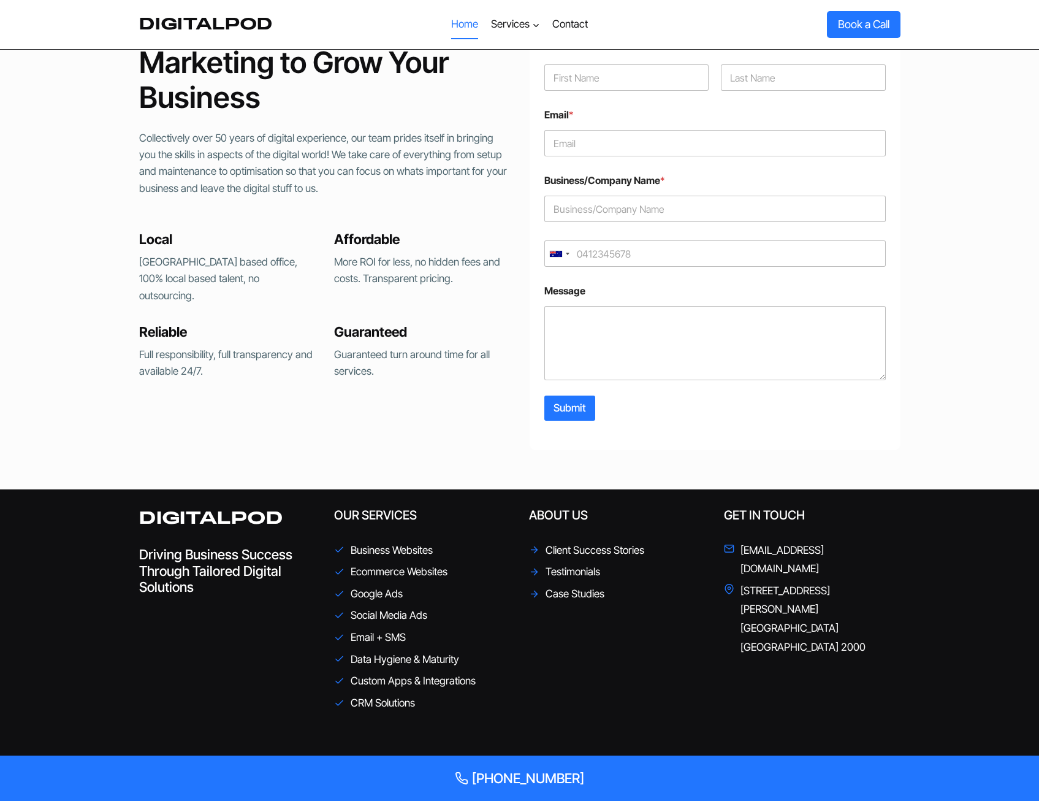  Describe the element at coordinates (156, 239) in the screenshot. I see `strong: Local` at that location.